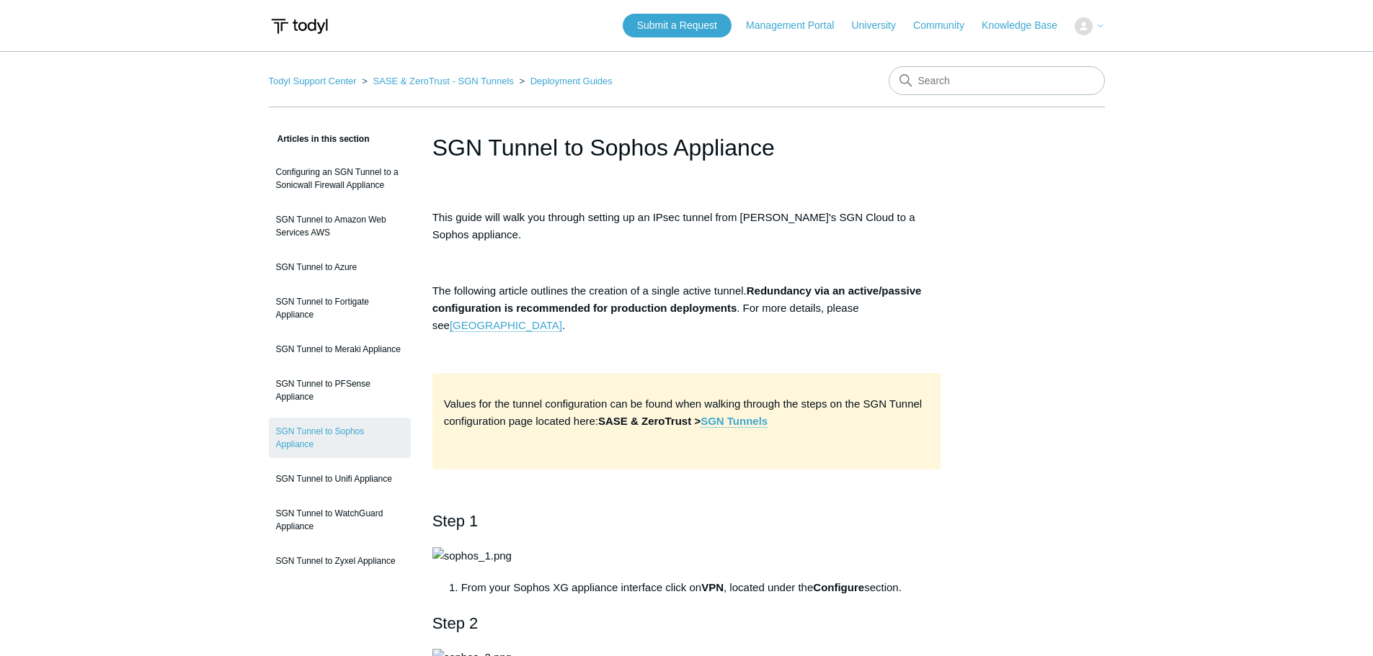 The width and height of the screenshot is (1373, 656). I want to click on a: SGN Tunnel to Zyxel Appliance, so click(339, 561).